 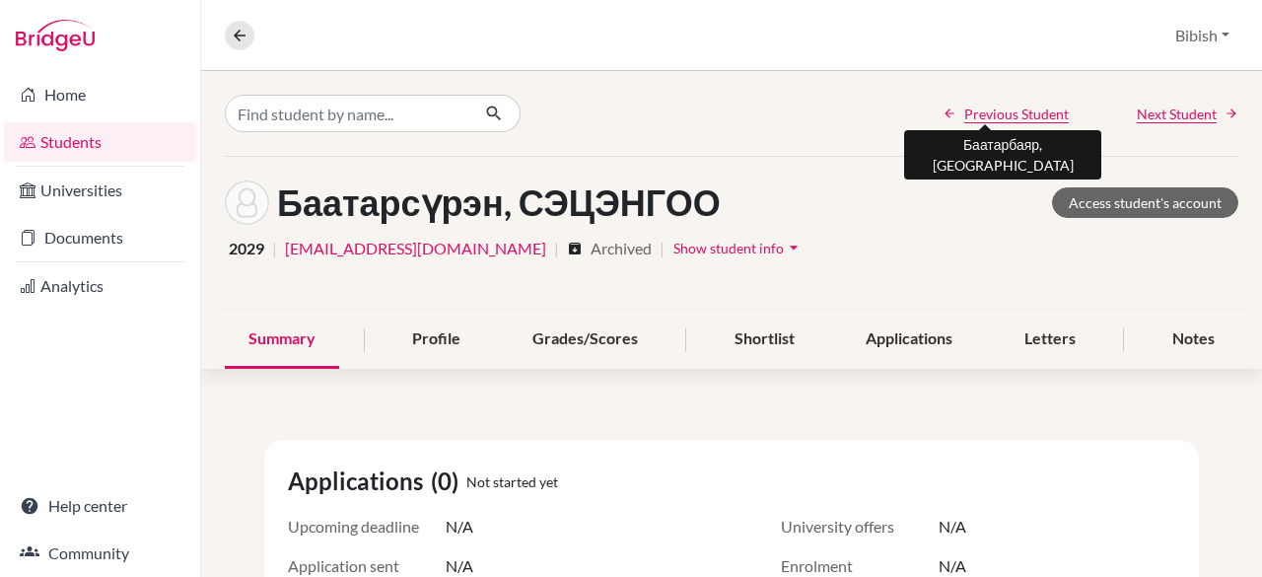 I want to click on span: University offers, so click(x=860, y=527).